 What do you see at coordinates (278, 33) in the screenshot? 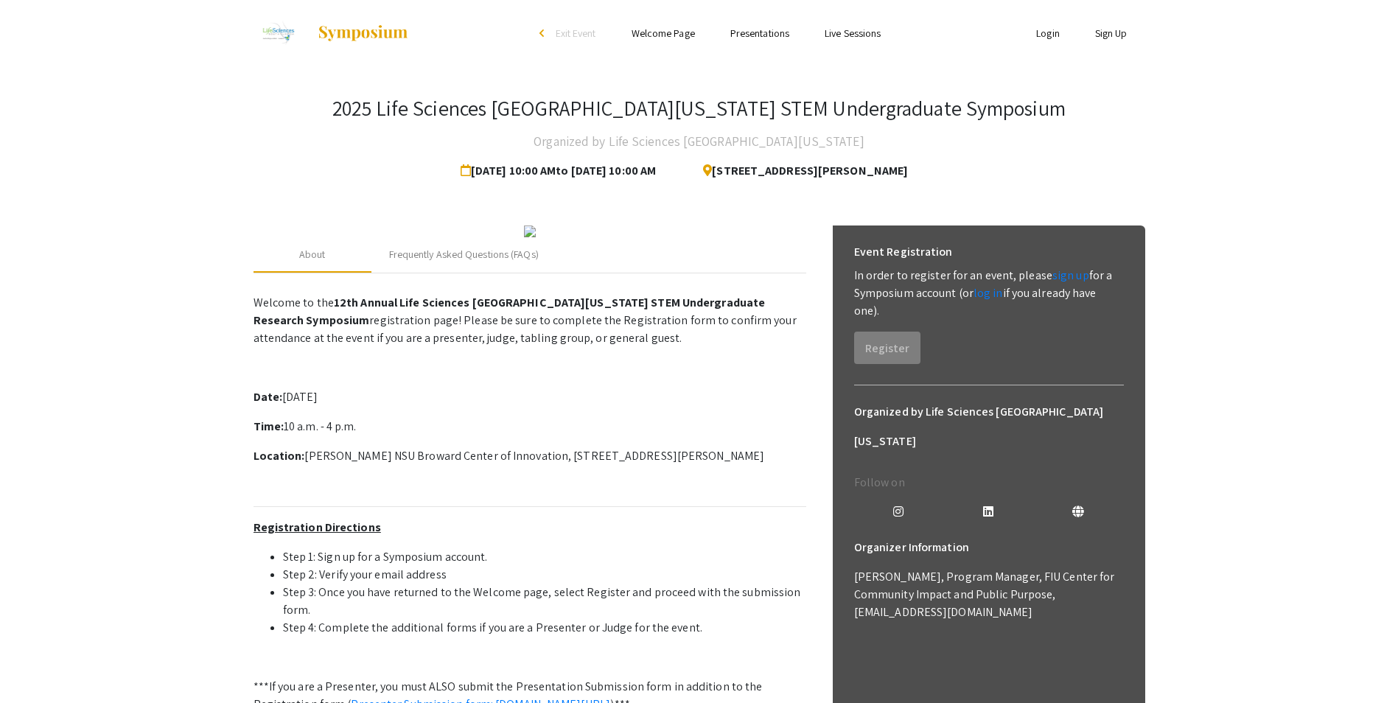
I see `img: 2025 Life Sciences South Florida STEM Undergraduate Symposium` at bounding box center [278, 33].